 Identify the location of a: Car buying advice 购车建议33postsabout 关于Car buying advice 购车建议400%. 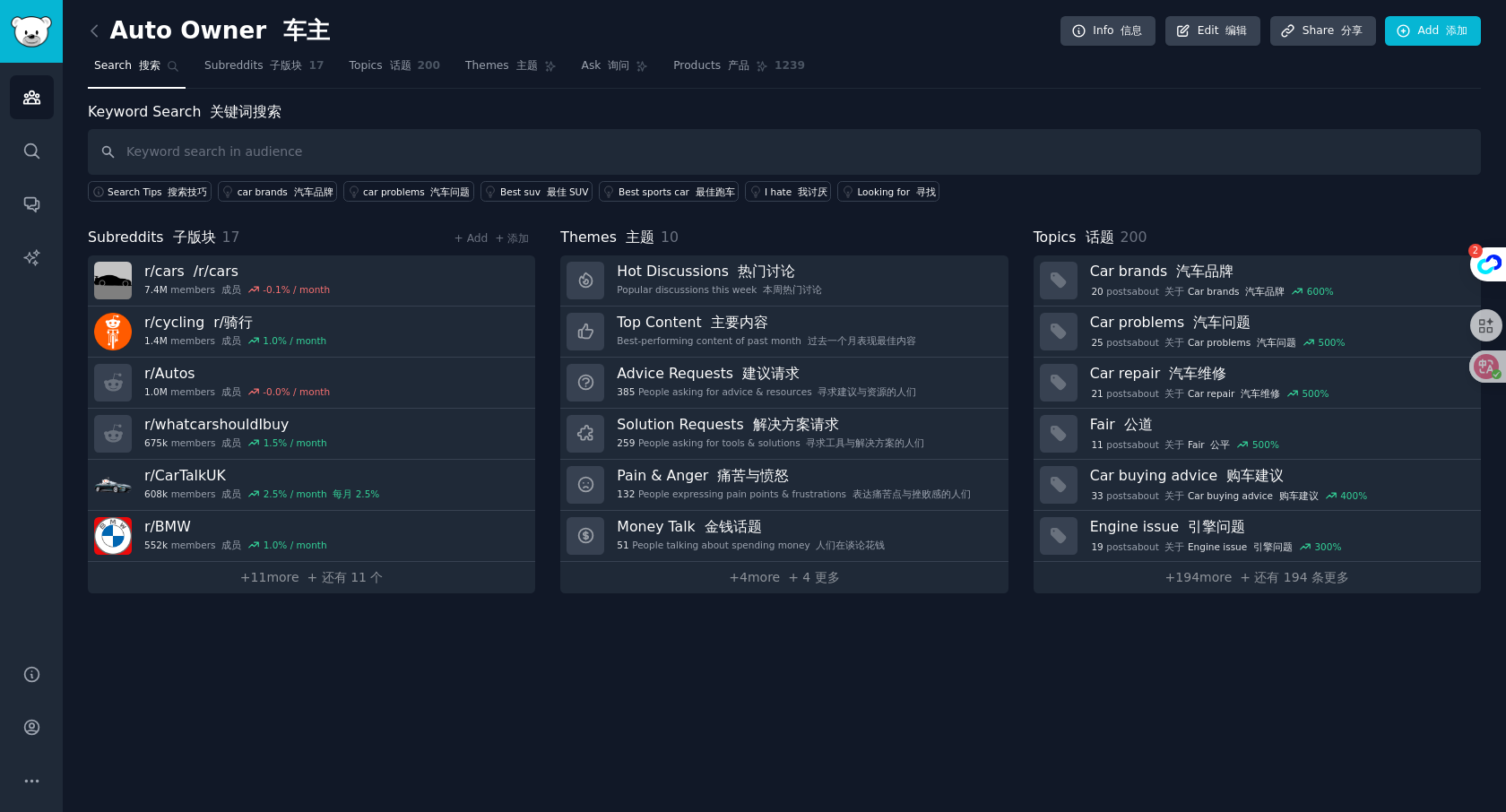
(1257, 485).